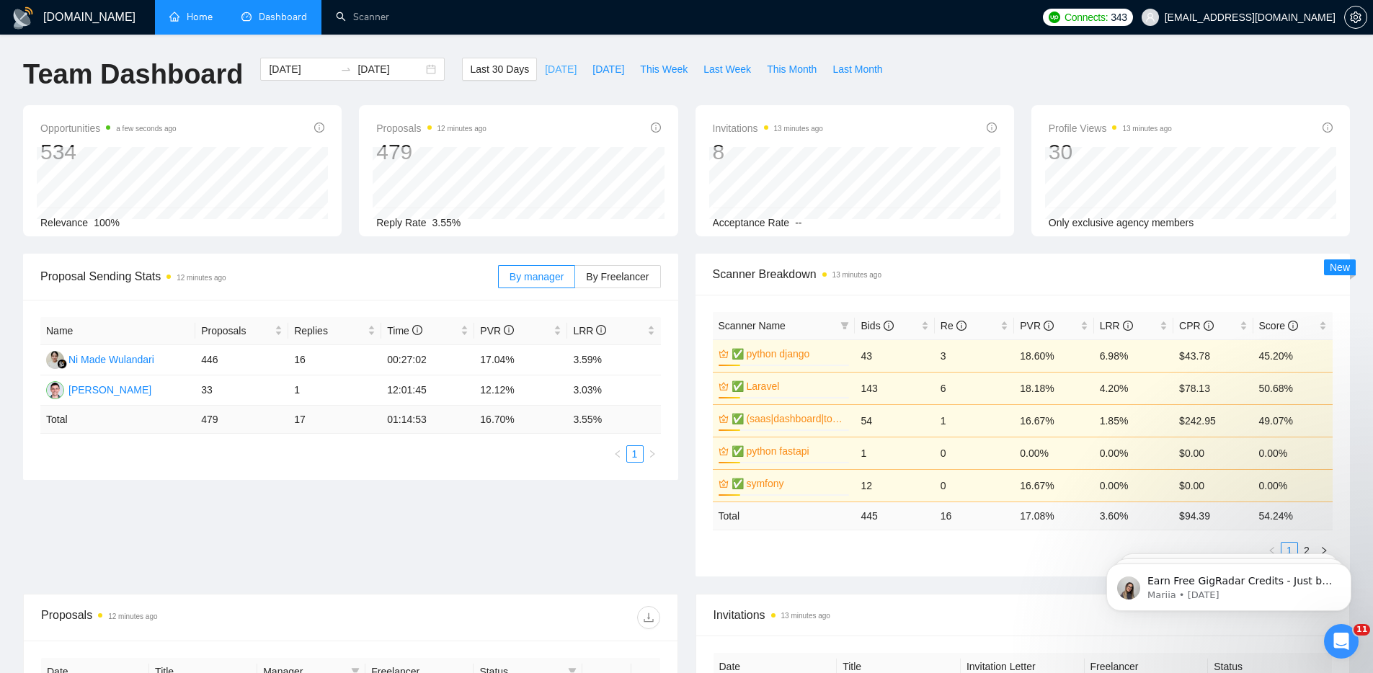 The width and height of the screenshot is (1373, 673). What do you see at coordinates (55, 360) in the screenshot?
I see `img: NM` at bounding box center [55, 360].